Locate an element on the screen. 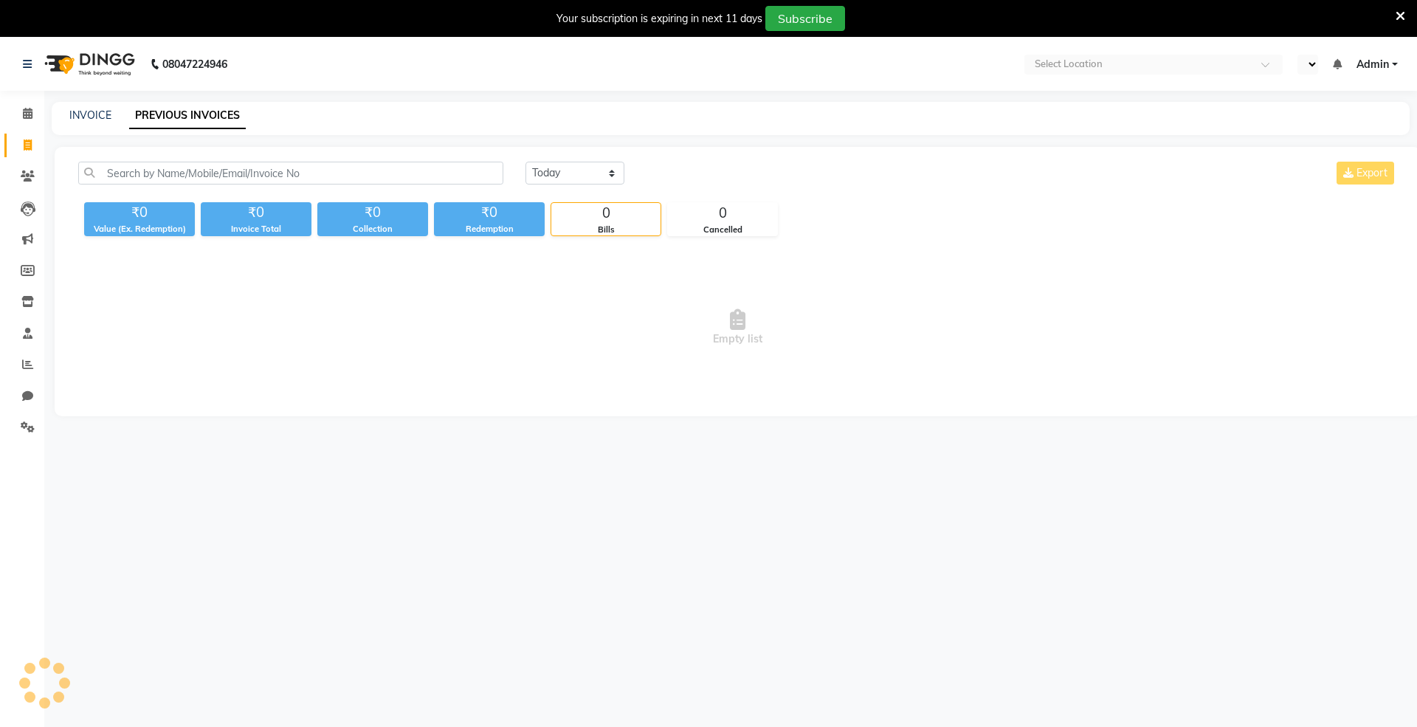 This screenshot has height=727, width=1417. img: logo is located at coordinates (88, 64).